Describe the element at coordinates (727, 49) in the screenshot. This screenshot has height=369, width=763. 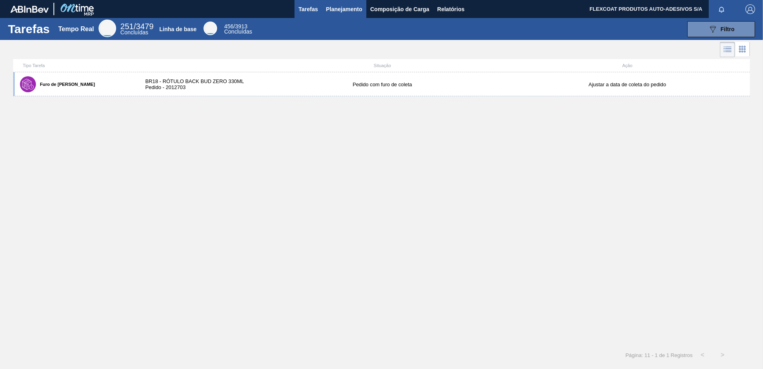
I see `div: Visão em Lista` at that location.